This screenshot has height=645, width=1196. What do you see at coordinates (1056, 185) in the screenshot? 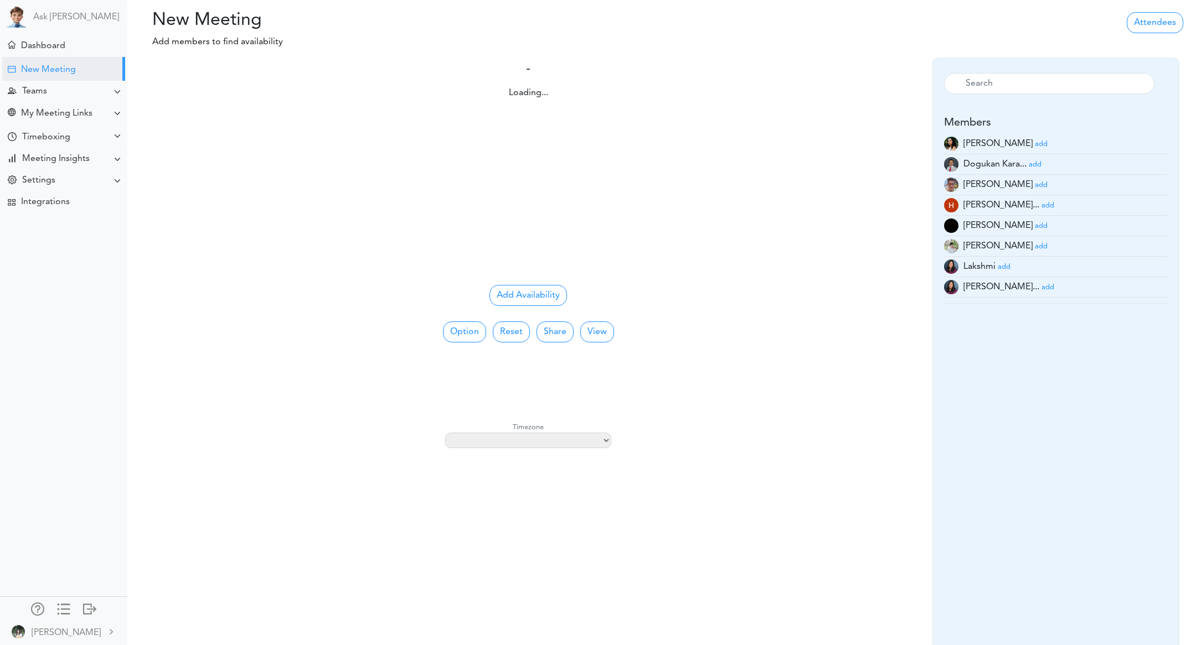
I see `li: Software Engineering Intern (georgeburin228@gmail.com)` at bounding box center [1056, 185].